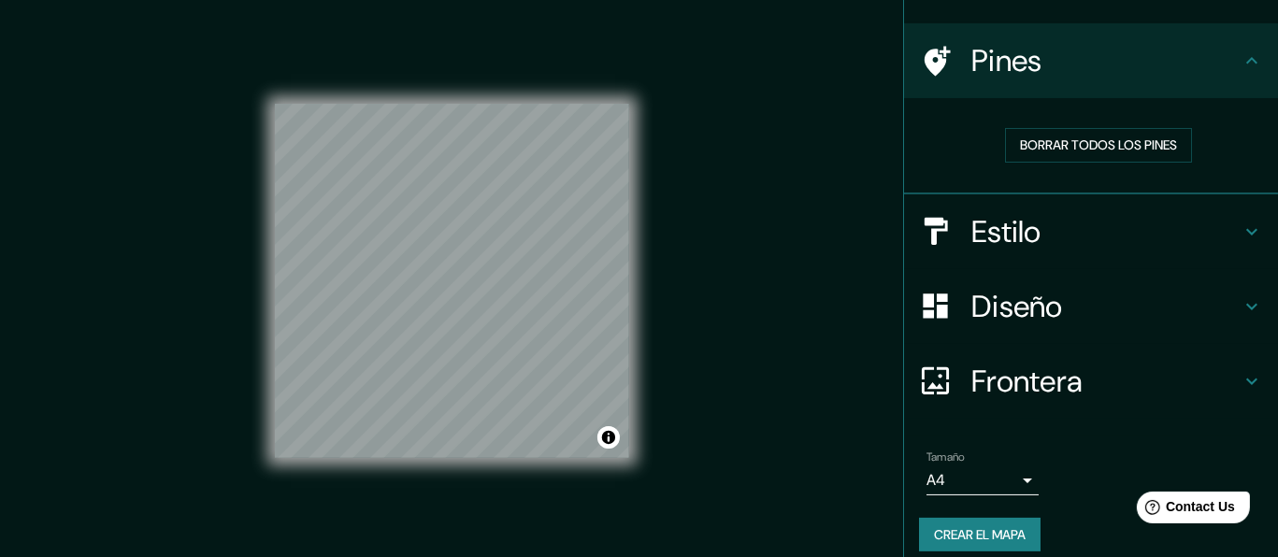 The image size is (1278, 557). Describe the element at coordinates (452, 280) in the screenshot. I see `canvas: Mapa` at that location.